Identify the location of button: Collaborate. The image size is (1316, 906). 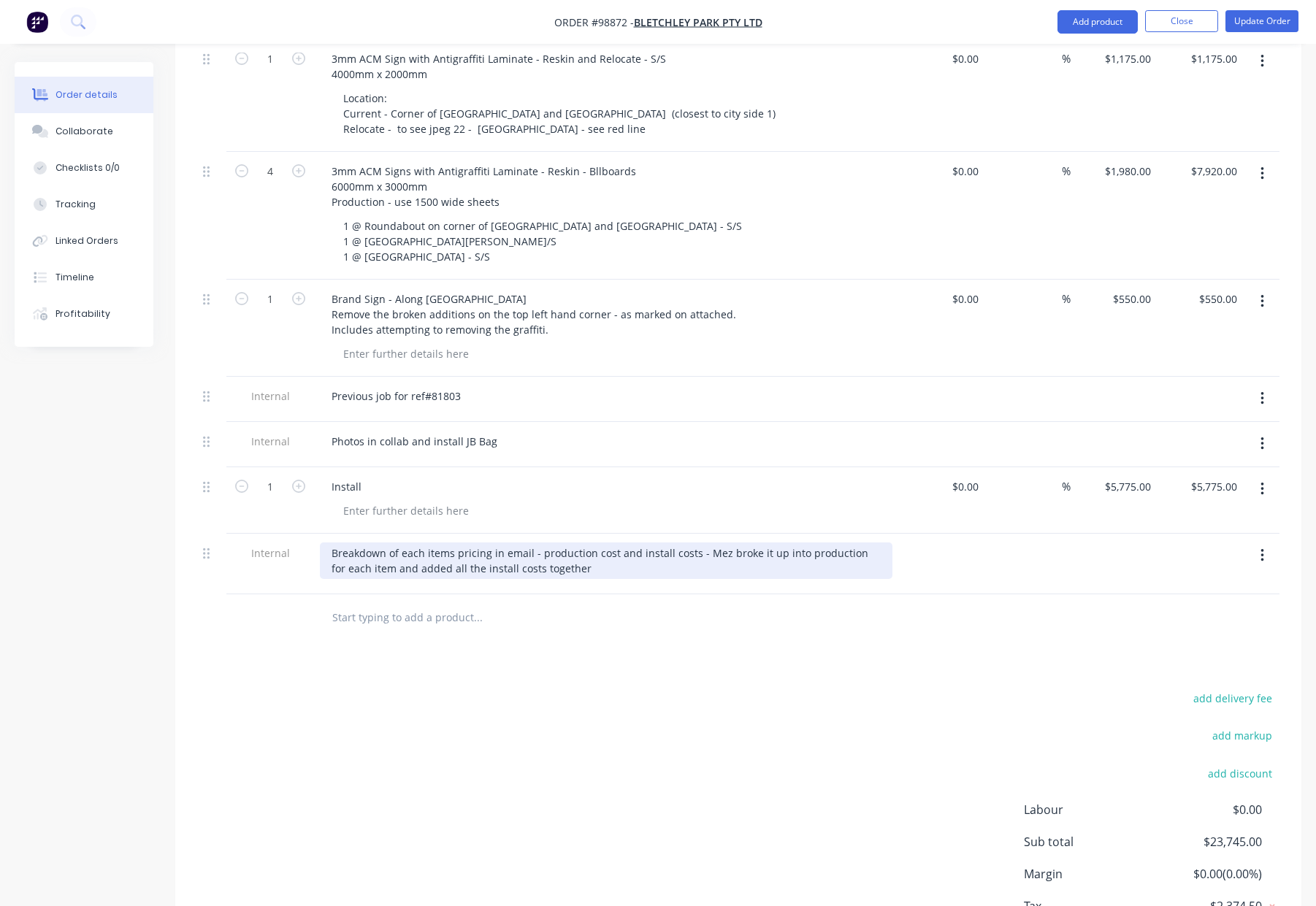
(84, 131).